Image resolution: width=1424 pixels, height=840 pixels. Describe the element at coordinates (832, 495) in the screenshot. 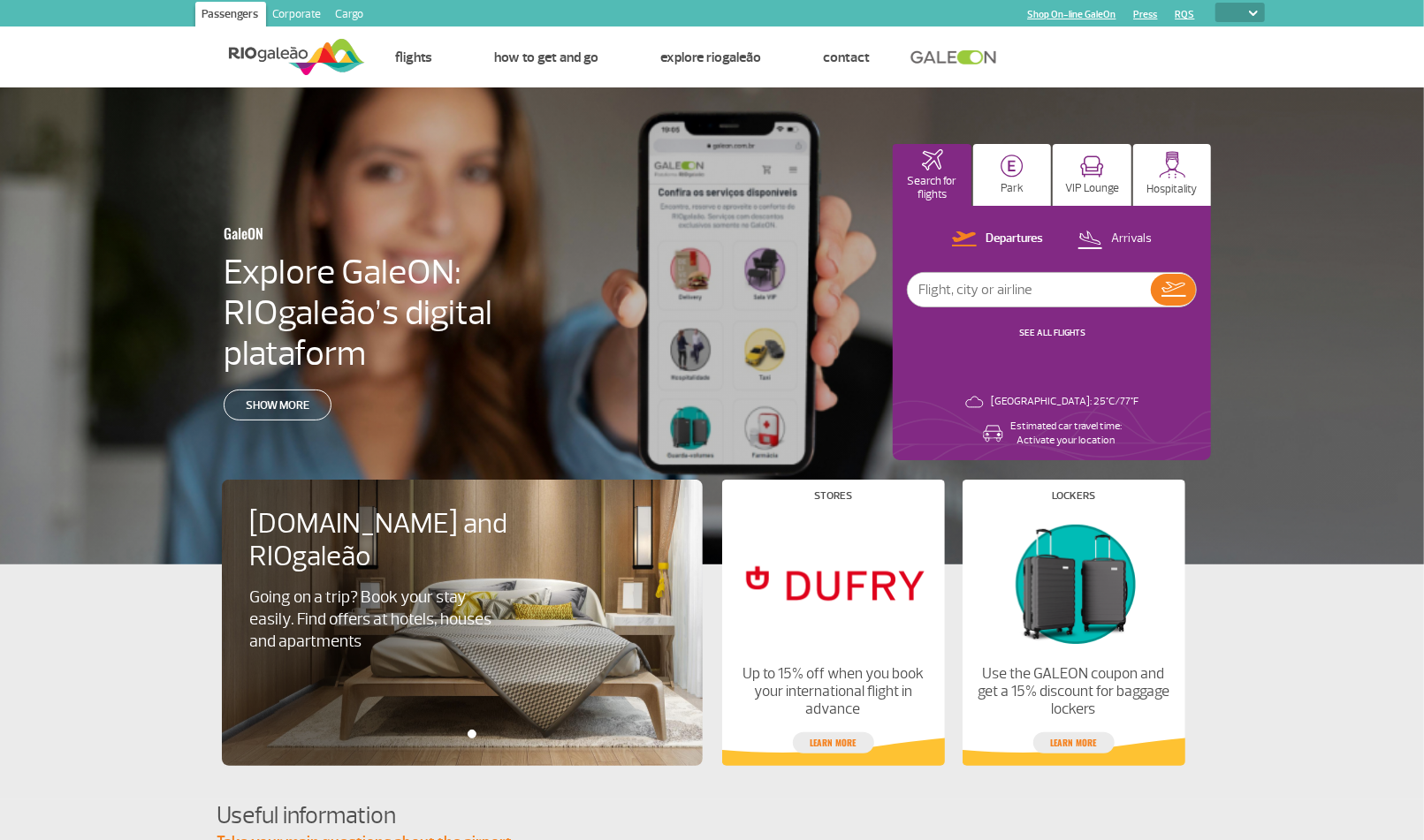

I see `h4: Stores` at that location.